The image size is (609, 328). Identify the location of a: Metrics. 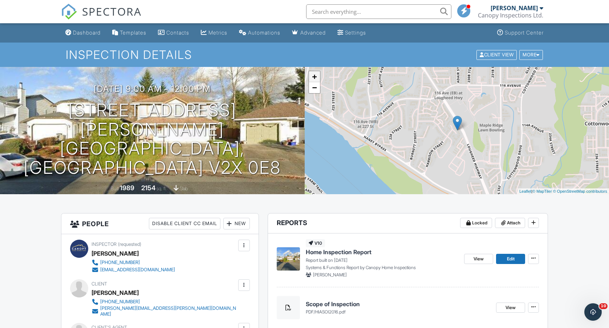
(214, 33).